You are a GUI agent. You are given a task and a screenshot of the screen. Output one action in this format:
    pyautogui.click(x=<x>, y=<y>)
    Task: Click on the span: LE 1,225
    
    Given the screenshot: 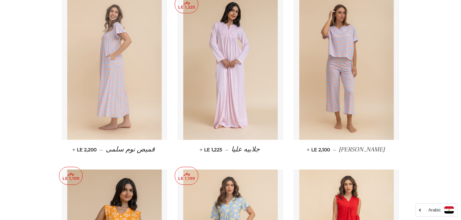 What is the action you would take?
    pyautogui.click(x=212, y=150)
    